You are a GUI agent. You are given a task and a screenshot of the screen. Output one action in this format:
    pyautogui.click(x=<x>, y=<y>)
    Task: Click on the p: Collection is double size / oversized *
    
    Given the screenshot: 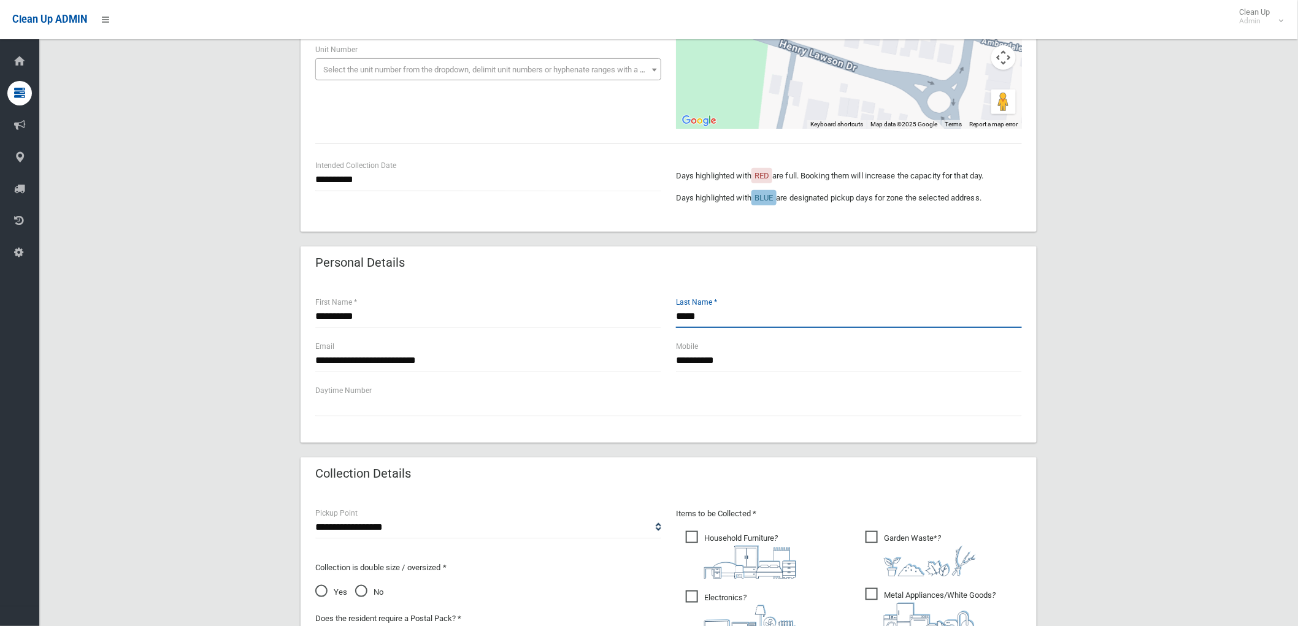 What is the action you would take?
    pyautogui.click(x=488, y=568)
    